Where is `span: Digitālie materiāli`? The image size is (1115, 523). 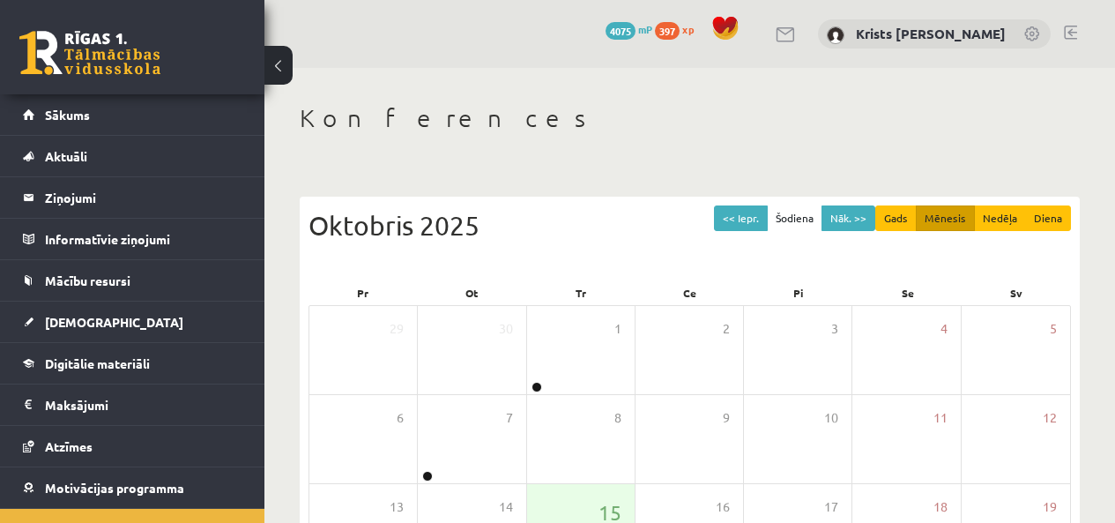 span: Digitālie materiāli is located at coordinates (97, 363).